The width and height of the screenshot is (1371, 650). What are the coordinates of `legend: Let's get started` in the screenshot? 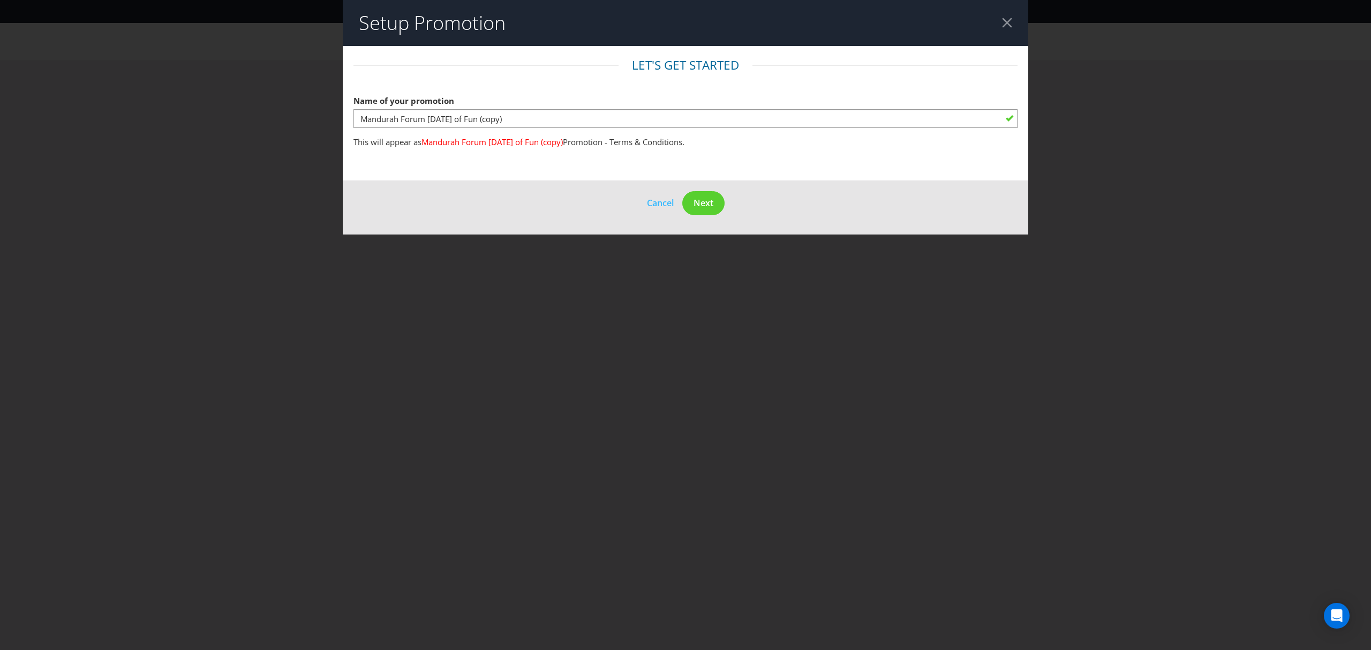 It's located at (685, 65).